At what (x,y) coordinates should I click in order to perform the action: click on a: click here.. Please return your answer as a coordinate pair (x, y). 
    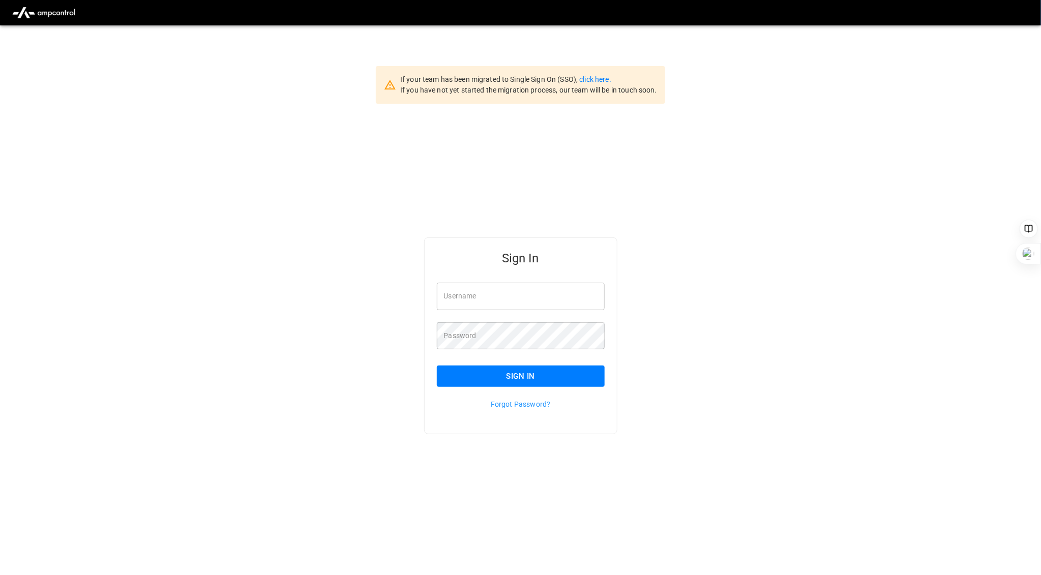
    Looking at the image, I should click on (595, 79).